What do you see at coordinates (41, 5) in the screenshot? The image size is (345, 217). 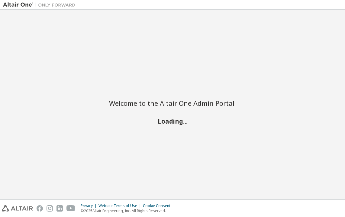 I see `img: Altair One` at bounding box center [41, 5].